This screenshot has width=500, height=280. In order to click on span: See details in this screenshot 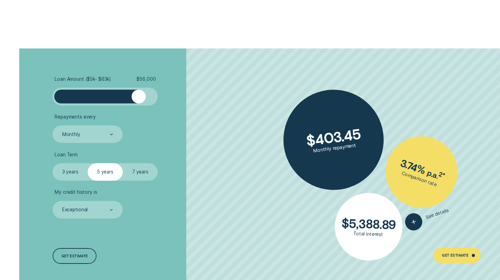, I will do `click(437, 214)`.